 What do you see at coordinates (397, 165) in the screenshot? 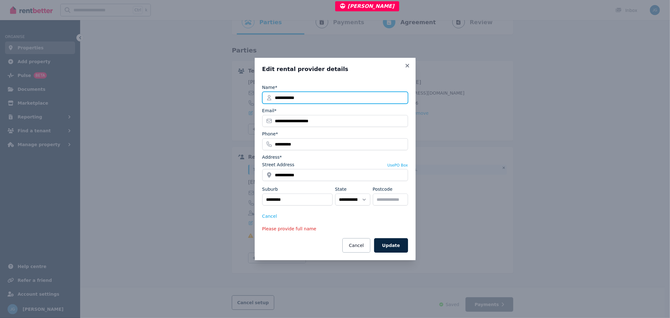
I see `button: UsePO Box` at bounding box center [397, 165].